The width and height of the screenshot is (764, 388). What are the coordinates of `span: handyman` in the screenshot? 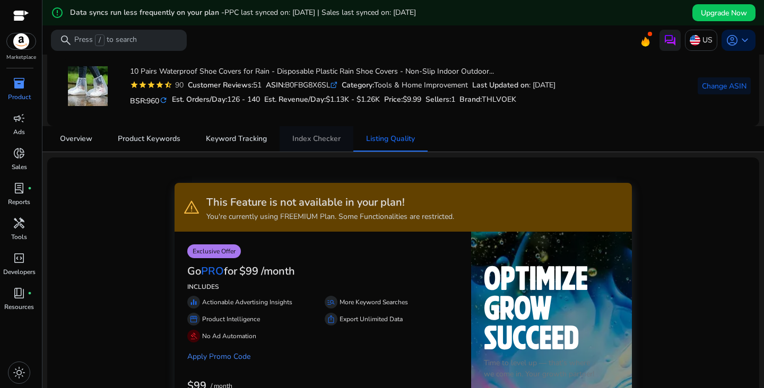 It's located at (19, 223).